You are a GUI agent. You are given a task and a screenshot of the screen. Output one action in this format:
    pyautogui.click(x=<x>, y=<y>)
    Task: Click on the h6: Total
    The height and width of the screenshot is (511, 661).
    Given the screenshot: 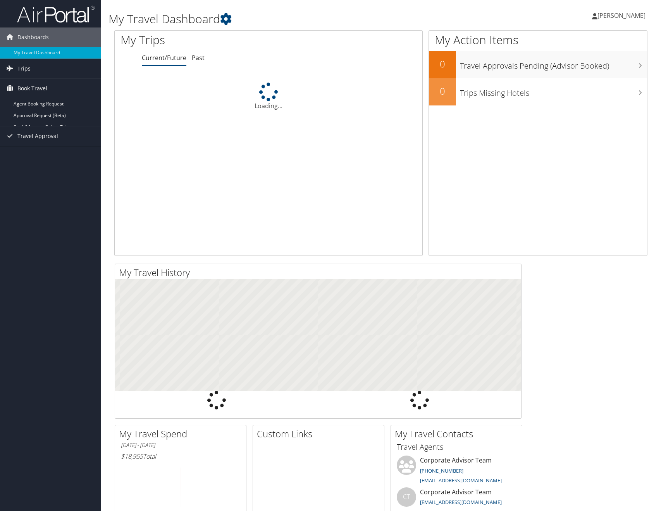 What is the action you would take?
    pyautogui.click(x=181, y=456)
    